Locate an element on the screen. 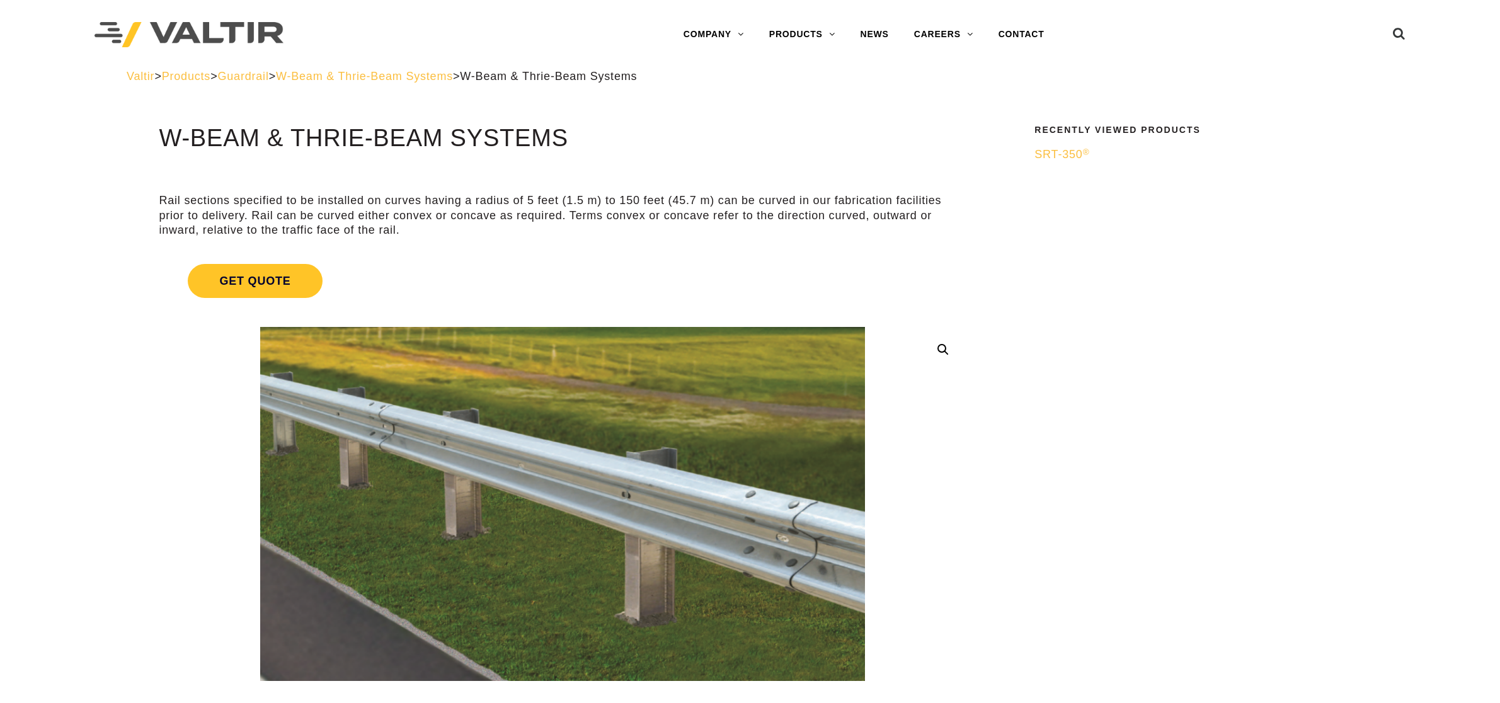 This screenshot has width=1500, height=703. span: Get Quote is located at coordinates (254, 281).